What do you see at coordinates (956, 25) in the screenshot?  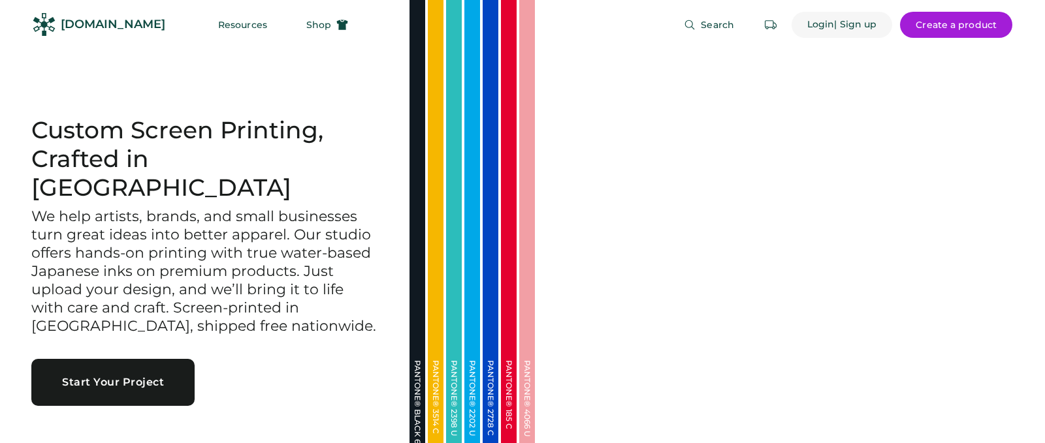 I see `button: Create a product` at bounding box center [956, 25].